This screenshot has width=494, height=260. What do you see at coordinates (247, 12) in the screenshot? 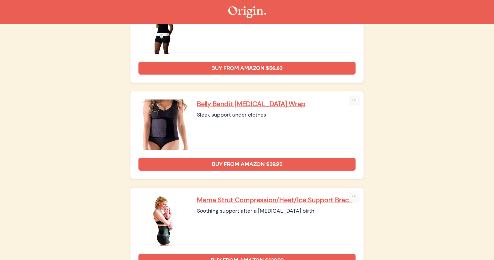
I see `img: The Origin Shop` at bounding box center [247, 12].